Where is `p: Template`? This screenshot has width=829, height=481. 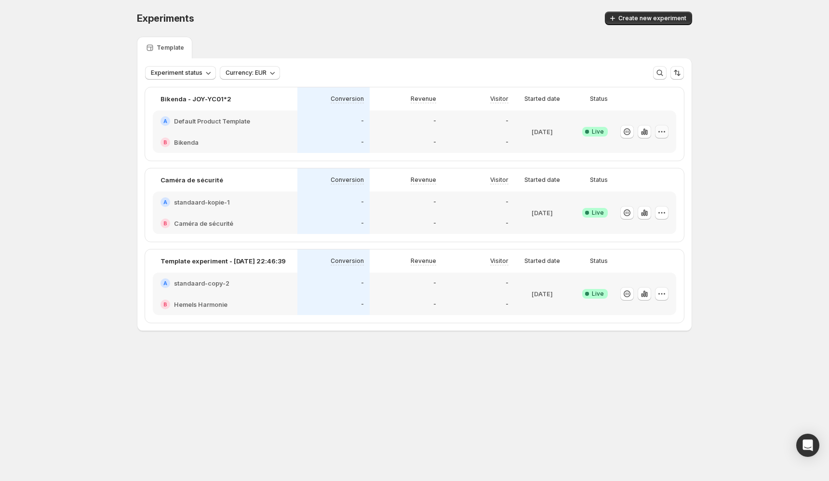 p: Template is located at coordinates (170, 48).